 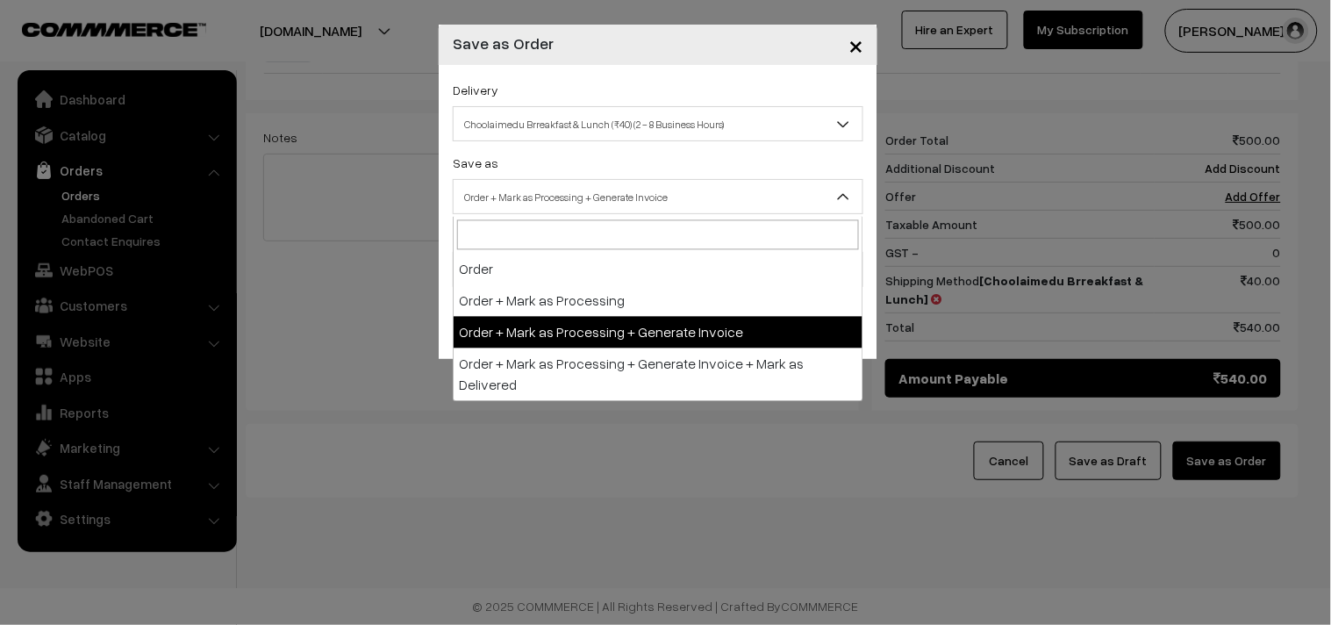 I want to click on label: Delivery, so click(x=476, y=90).